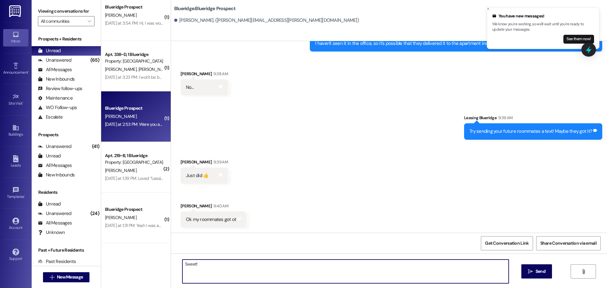 This screenshot has height=288, width=607. What do you see at coordinates (16, 193) in the screenshot?
I see `a: Templates •` at bounding box center [16, 193].